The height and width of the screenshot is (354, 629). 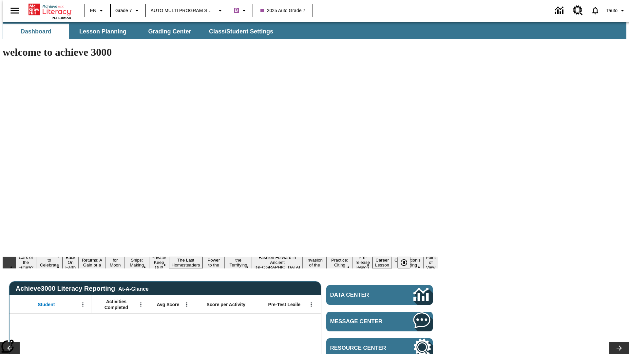 I want to click on button: Class/Student Settings, so click(x=241, y=31).